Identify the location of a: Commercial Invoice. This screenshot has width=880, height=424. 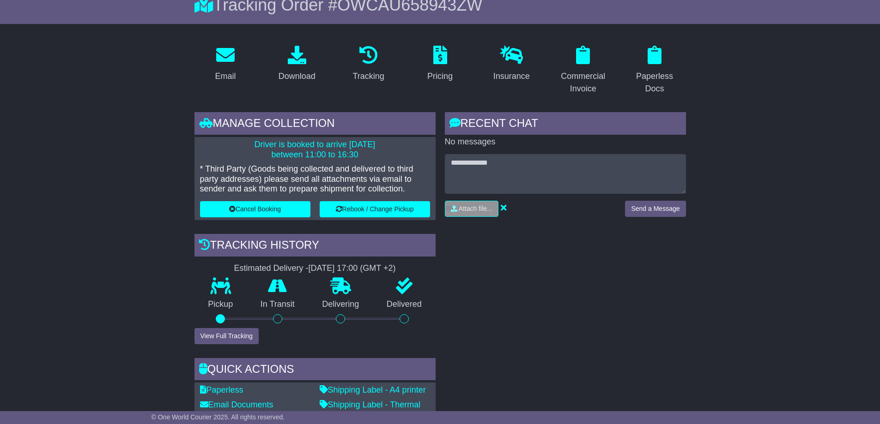
(583, 70).